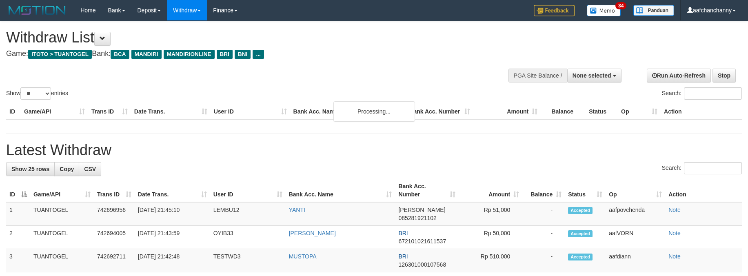 The height and width of the screenshot is (276, 748). What do you see at coordinates (30, 169) in the screenshot?
I see `a: Show 25 rows` at bounding box center [30, 169].